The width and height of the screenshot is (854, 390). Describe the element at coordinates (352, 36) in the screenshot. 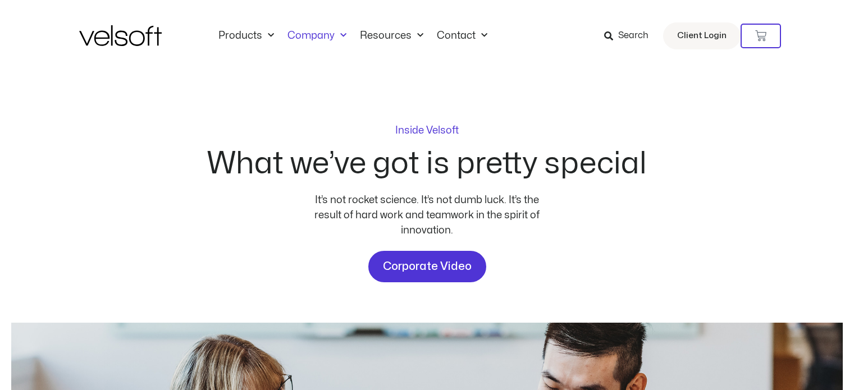

I see `nav: Menu` at that location.